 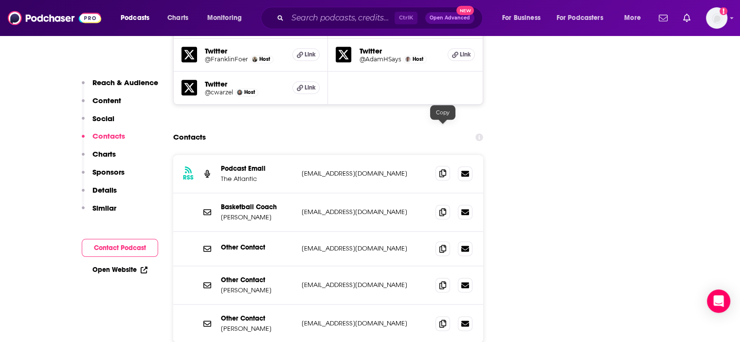 I want to click on a: Charts, so click(x=178, y=18).